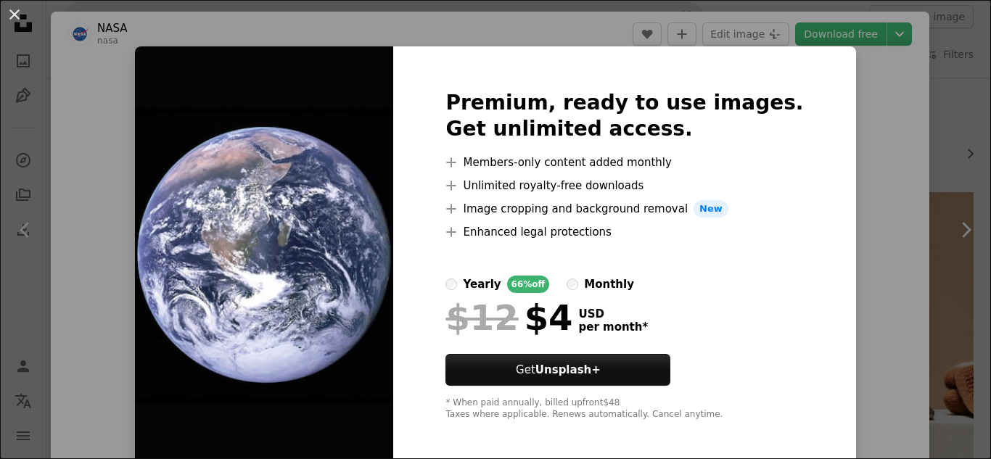  I want to click on strong: Unsplash+, so click(568, 370).